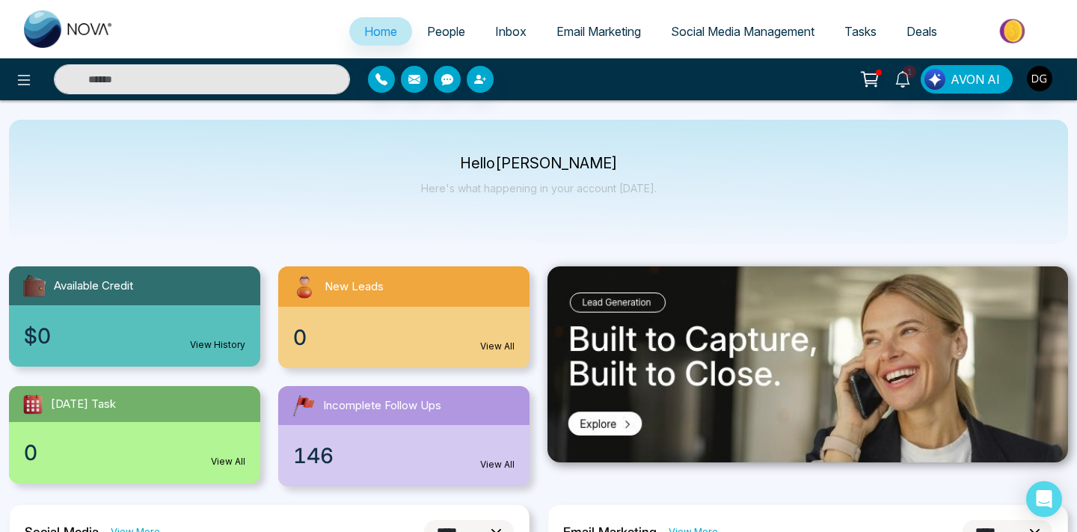 The width and height of the screenshot is (1077, 532). What do you see at coordinates (967, 79) in the screenshot?
I see `button: AVON AI` at bounding box center [967, 79].